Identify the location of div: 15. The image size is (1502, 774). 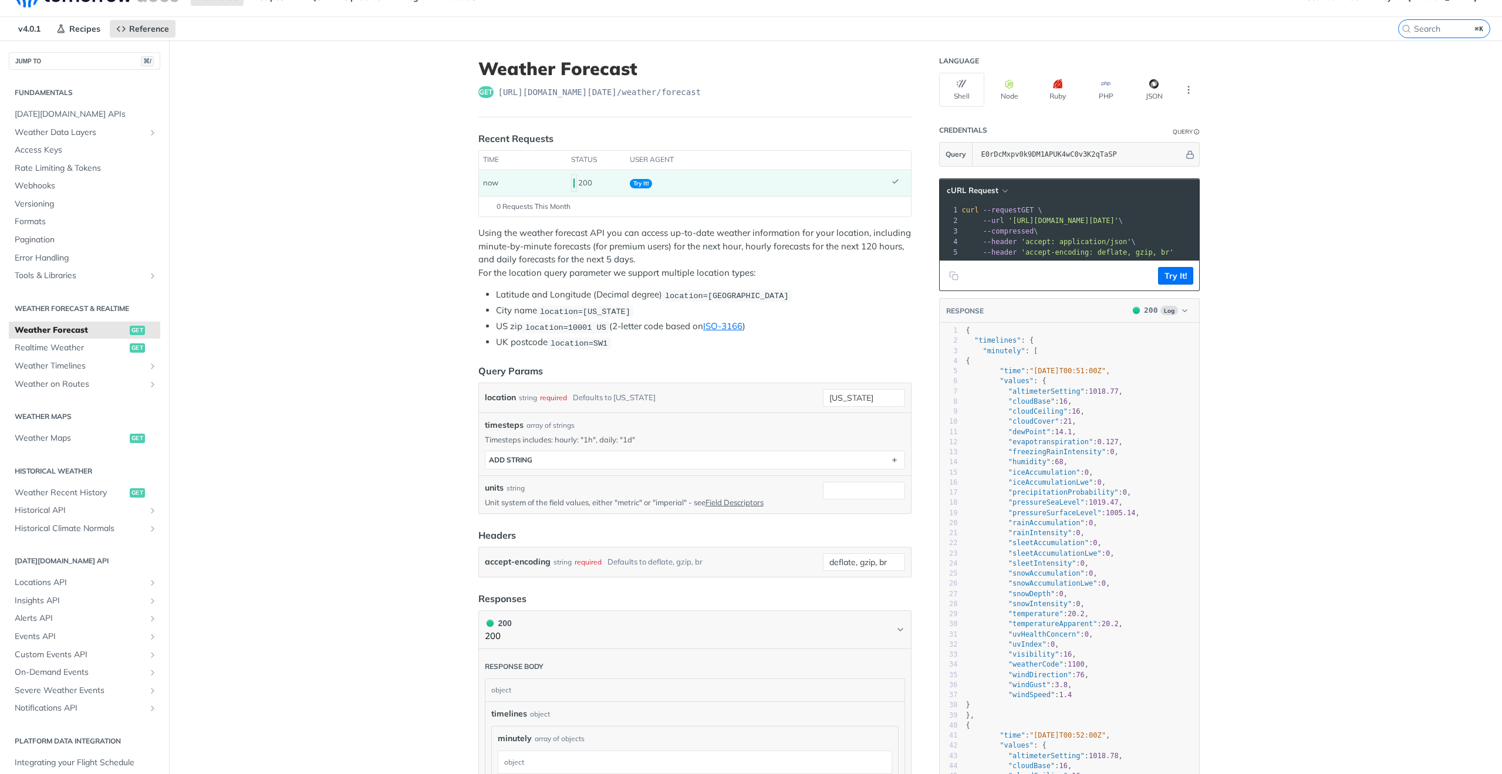
(949, 473).